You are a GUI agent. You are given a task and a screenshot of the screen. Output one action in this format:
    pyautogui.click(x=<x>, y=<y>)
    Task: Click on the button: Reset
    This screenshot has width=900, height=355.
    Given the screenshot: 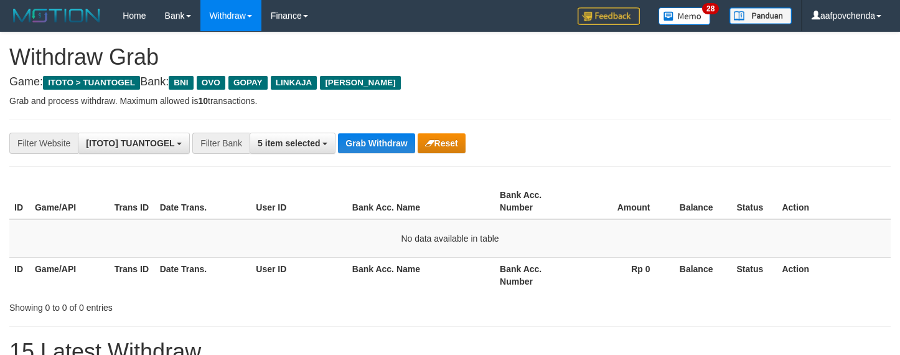 What is the action you would take?
    pyautogui.click(x=441, y=143)
    